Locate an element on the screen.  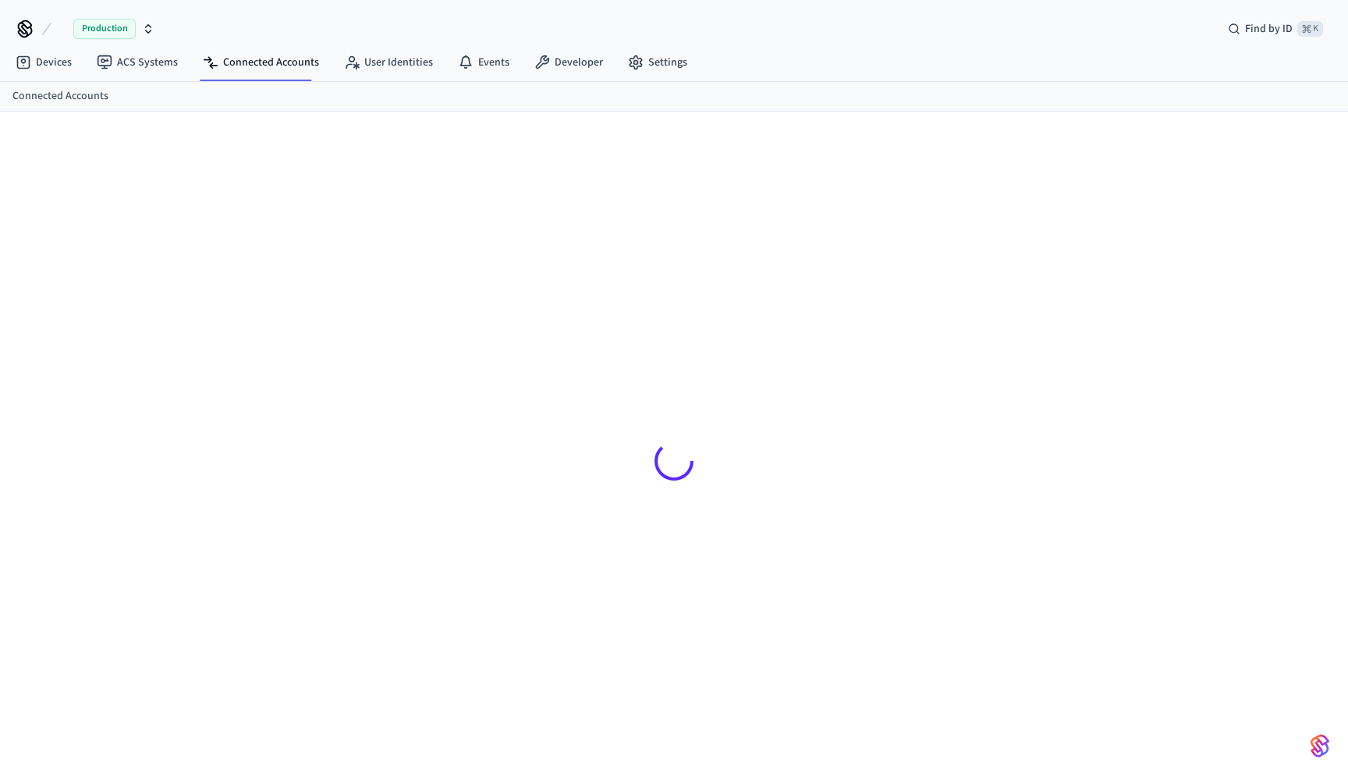
span: ⌘ K is located at coordinates (1310, 29).